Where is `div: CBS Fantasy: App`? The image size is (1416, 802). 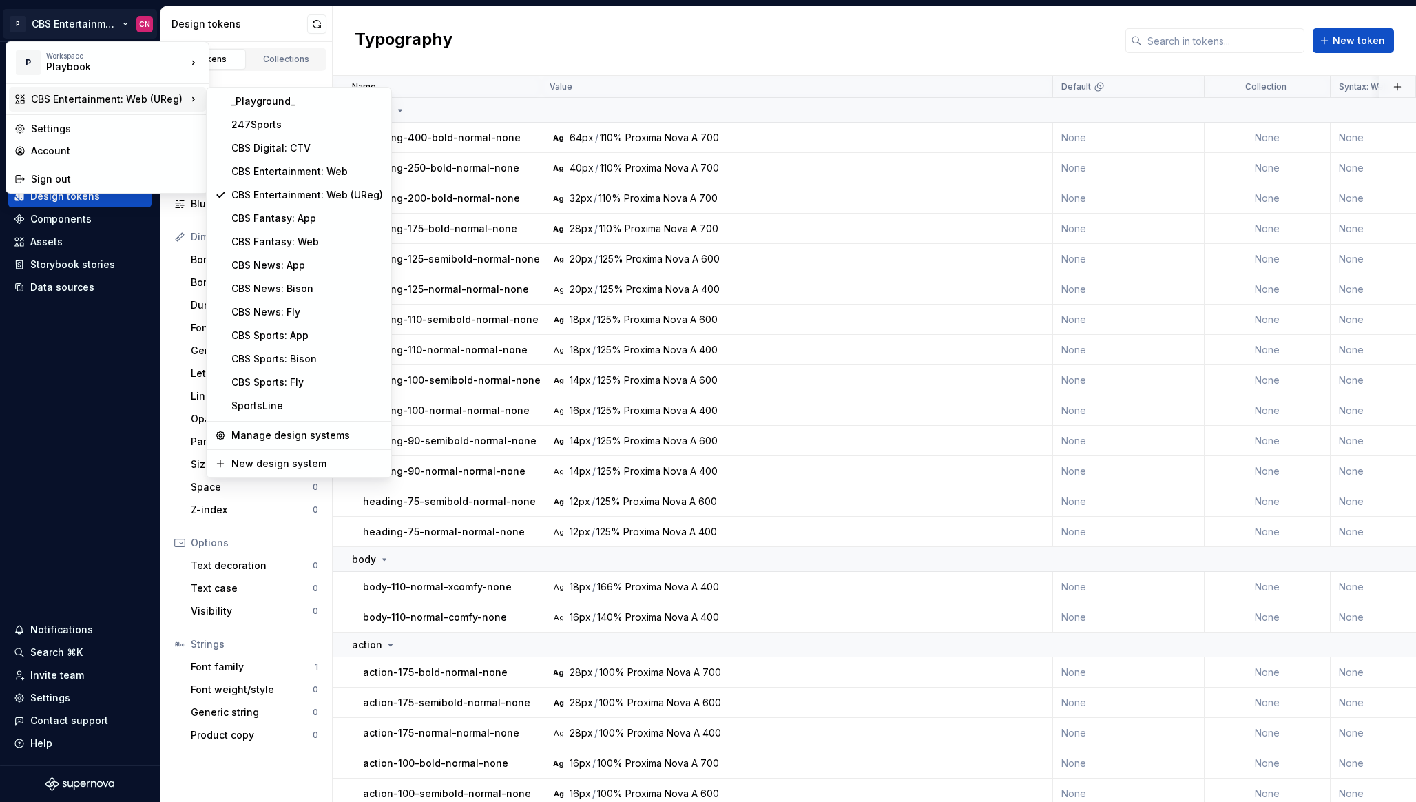
div: CBS Fantasy: App is located at coordinates (307, 218).